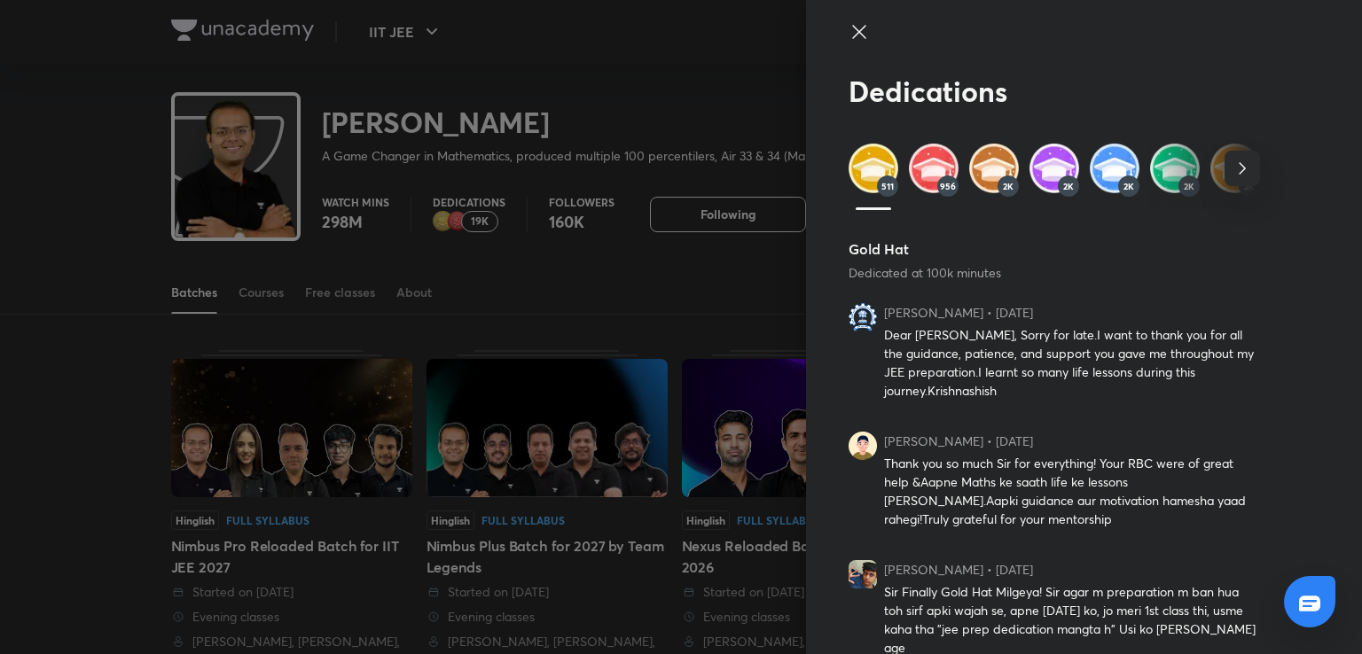 The height and width of the screenshot is (654, 1362). What do you see at coordinates (1072, 491) in the screenshot?
I see `p: Thank you so much Sir for everything! Your RBC were of great help &Aapne Maths ke saath life ke l...` at bounding box center [1072, 491].